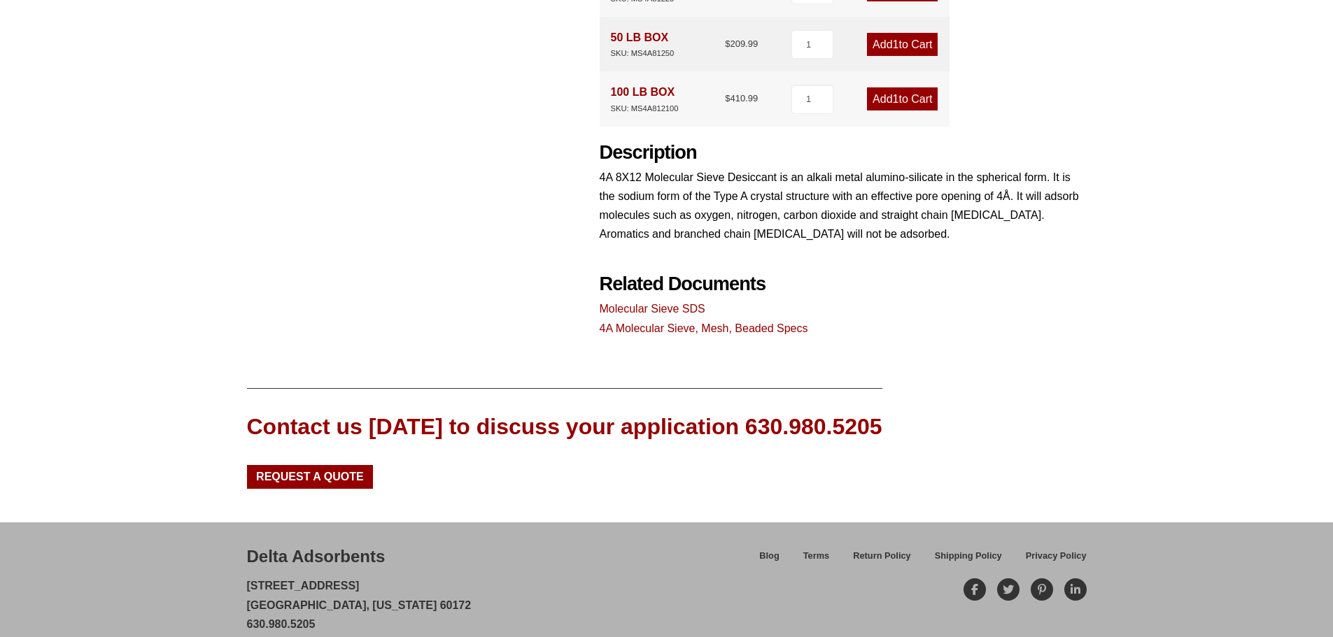  Describe the element at coordinates (769, 556) in the screenshot. I see `span: Blog` at that location.